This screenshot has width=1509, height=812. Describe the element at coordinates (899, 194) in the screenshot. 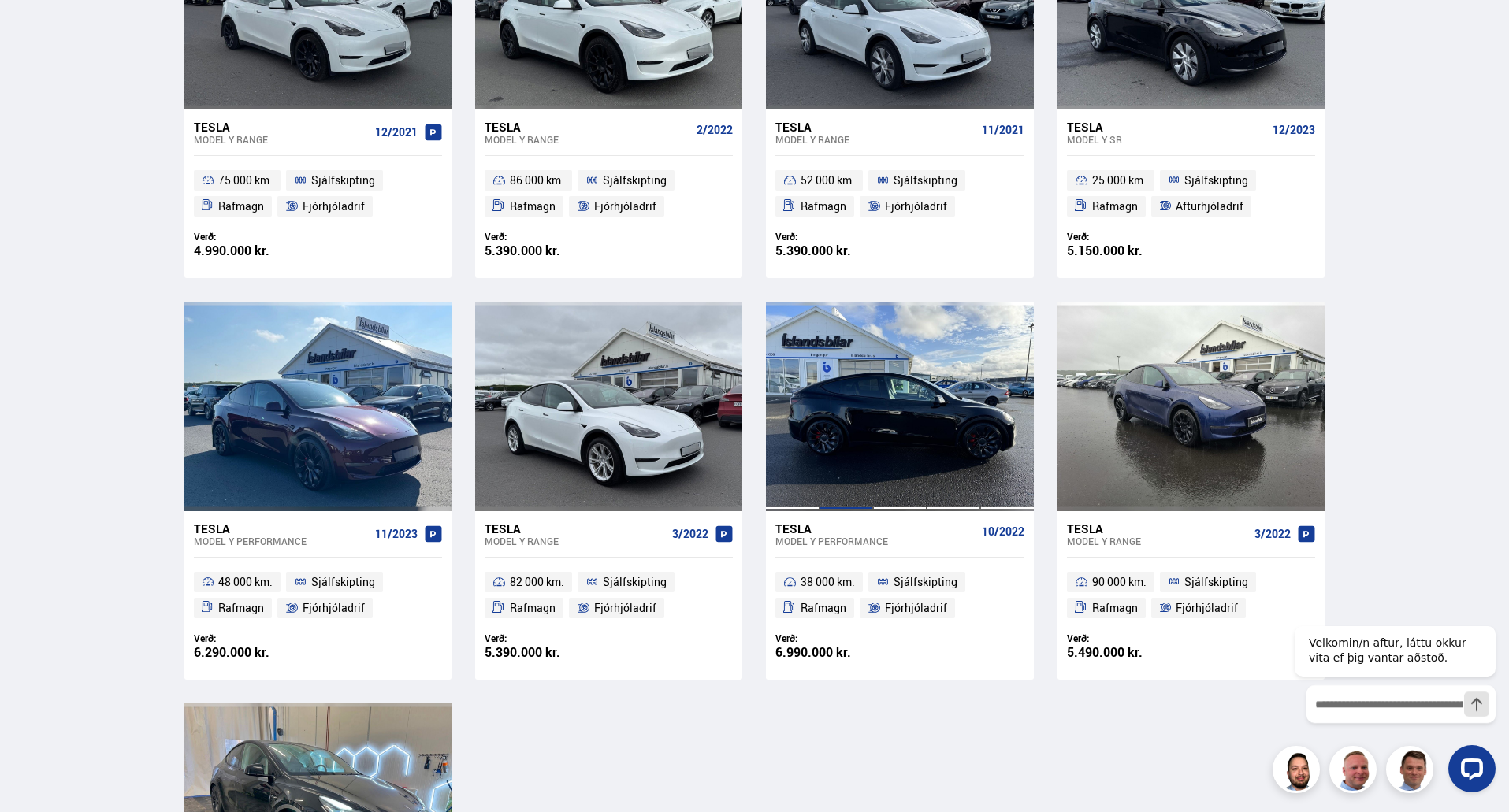

I see `a: Tesla Model Y RANGE 11/2021 52 000 km. Sjálfskipting Rafmagn Fjórhjóladrif Verð: 5.390.000 kr.` at that location.